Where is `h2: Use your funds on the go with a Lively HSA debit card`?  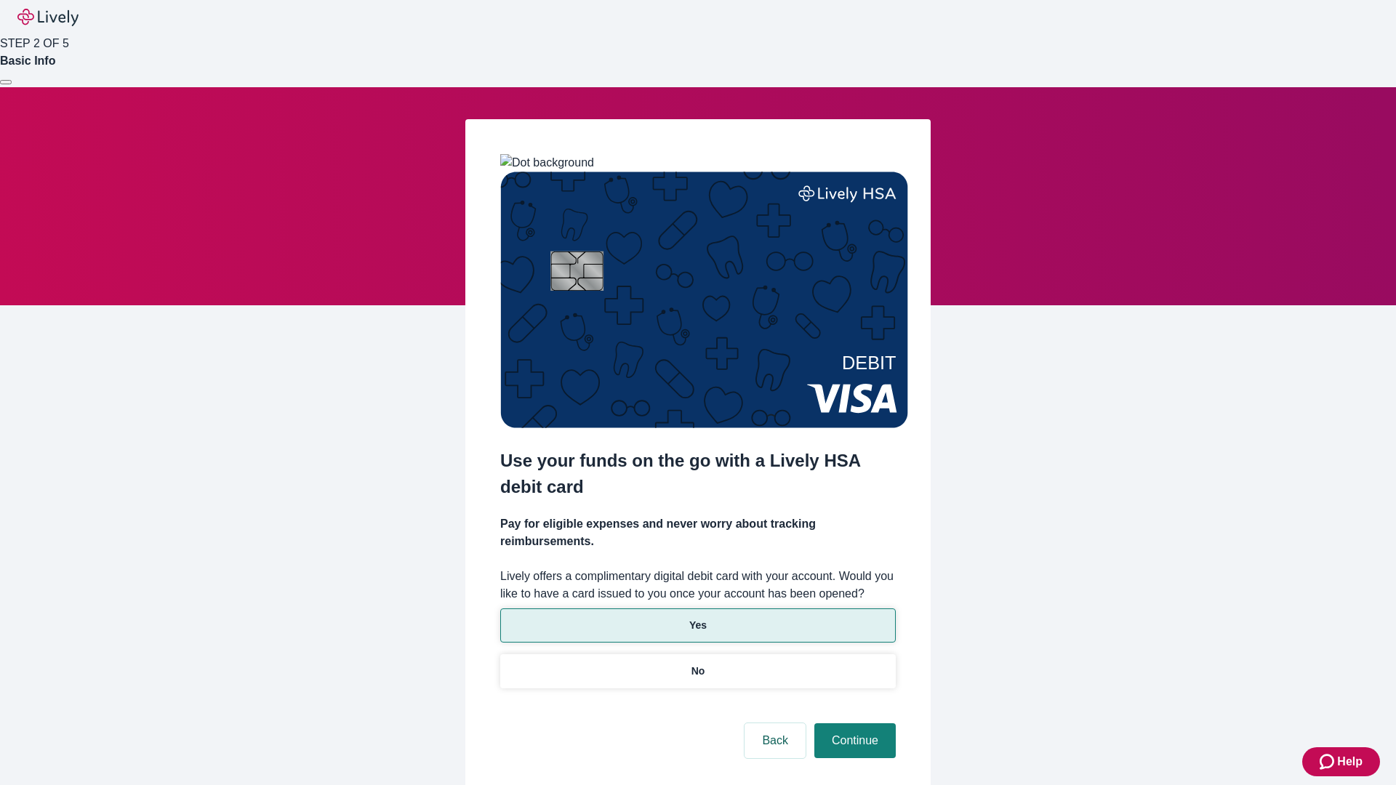 h2: Use your funds on the go with a Lively HSA debit card is located at coordinates (698, 474).